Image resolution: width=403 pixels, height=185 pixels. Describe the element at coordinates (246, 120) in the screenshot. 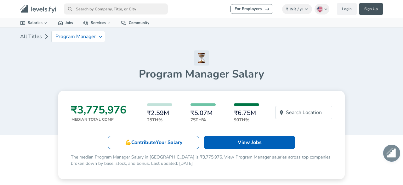

I see `p: 90th%` at that location.